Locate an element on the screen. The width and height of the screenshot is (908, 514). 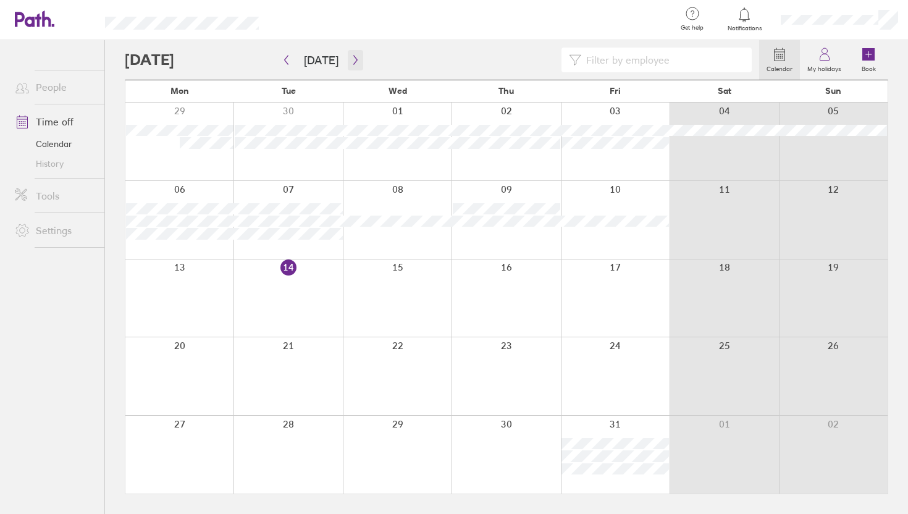
span: Sat is located at coordinates (725, 91).